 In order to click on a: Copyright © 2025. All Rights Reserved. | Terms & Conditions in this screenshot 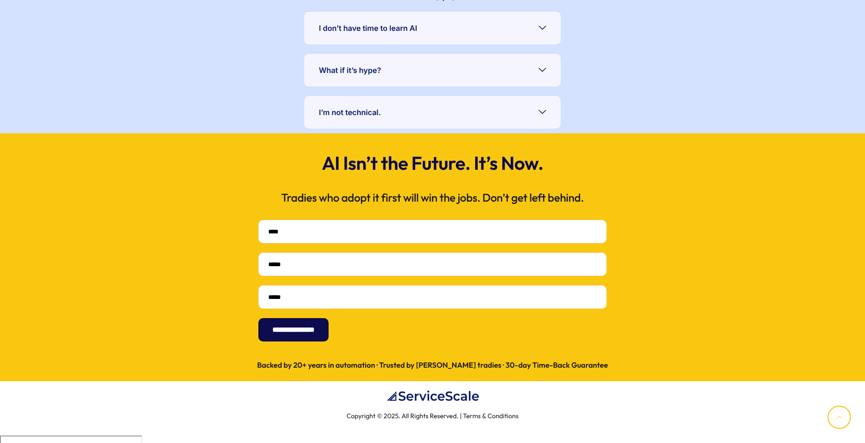, I will do `click(433, 416)`.